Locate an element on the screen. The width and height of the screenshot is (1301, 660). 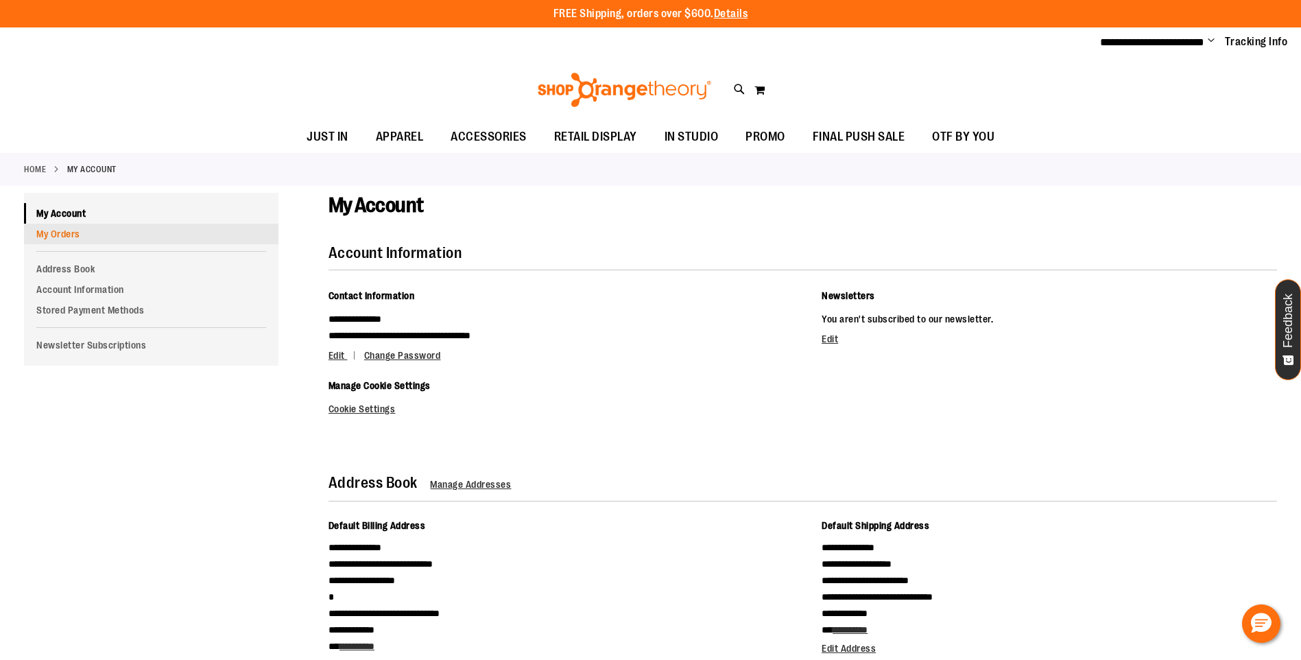
strong: Account Information is located at coordinates (395, 252).